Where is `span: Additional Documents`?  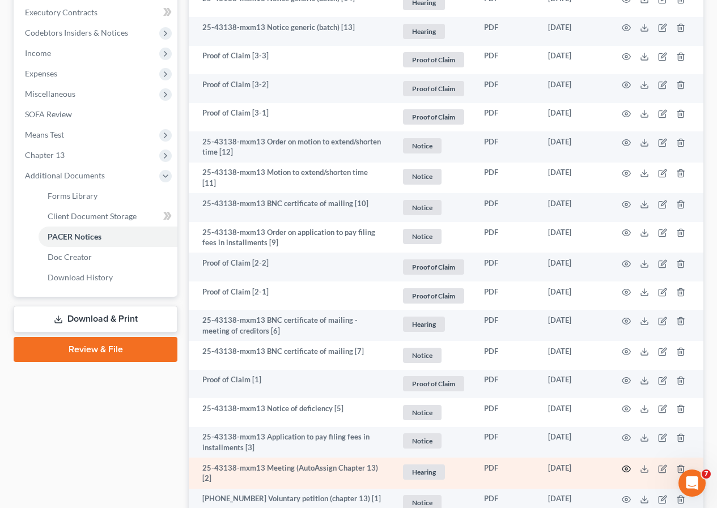
span: Additional Documents is located at coordinates (65, 175).